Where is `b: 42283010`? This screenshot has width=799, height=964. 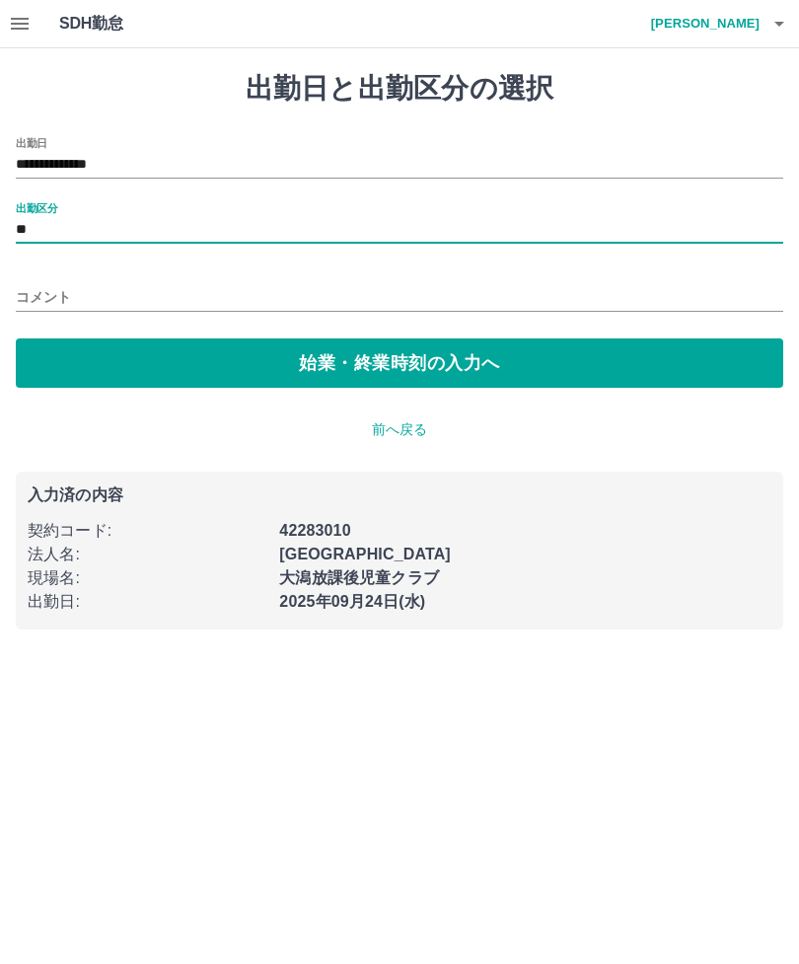 b: 42283010 is located at coordinates (315, 530).